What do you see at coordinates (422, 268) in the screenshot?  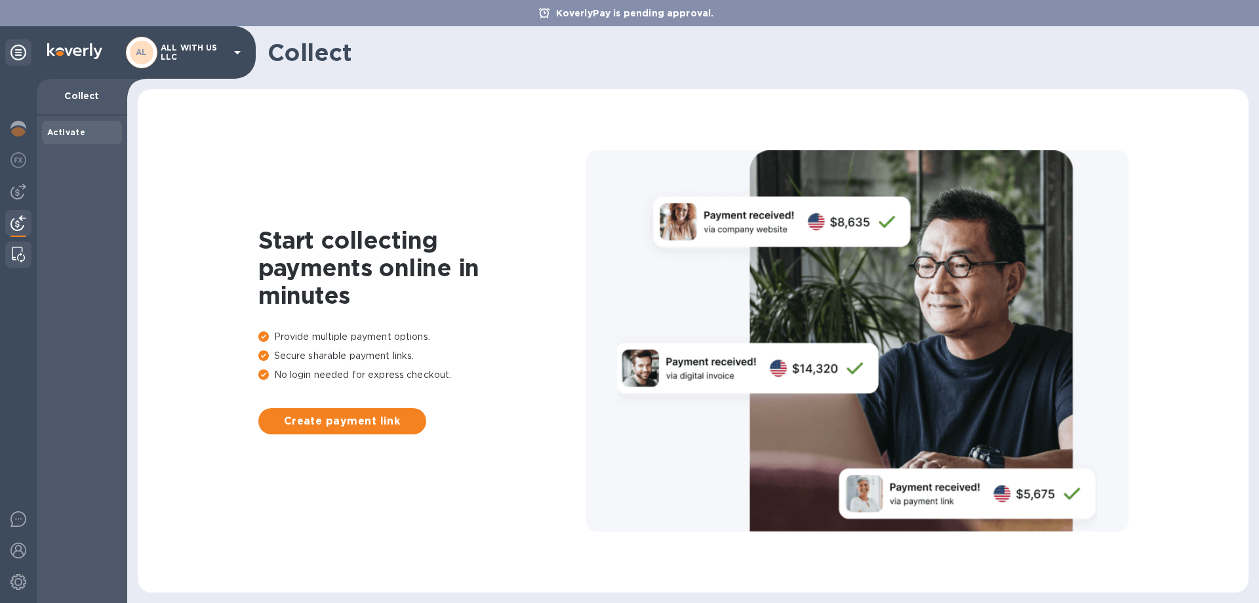 I see `h1: Start collecting payments online in minutes` at bounding box center [422, 268].